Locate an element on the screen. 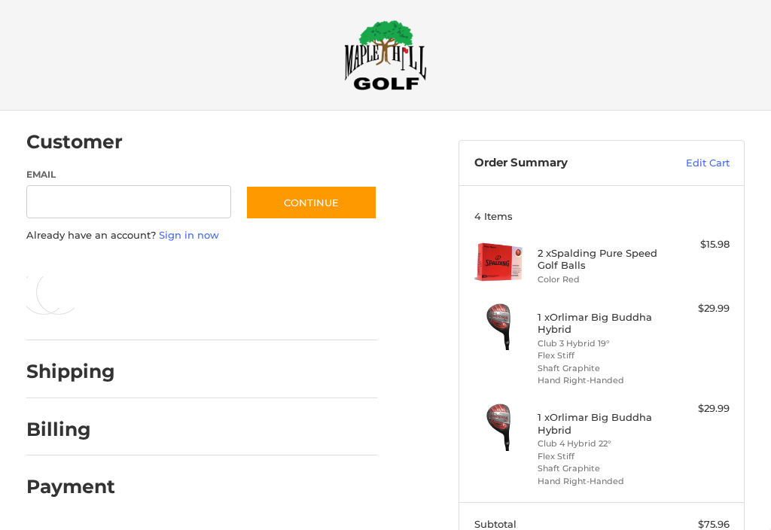 The width and height of the screenshot is (771, 530). label: Email is located at coordinates (129, 175).